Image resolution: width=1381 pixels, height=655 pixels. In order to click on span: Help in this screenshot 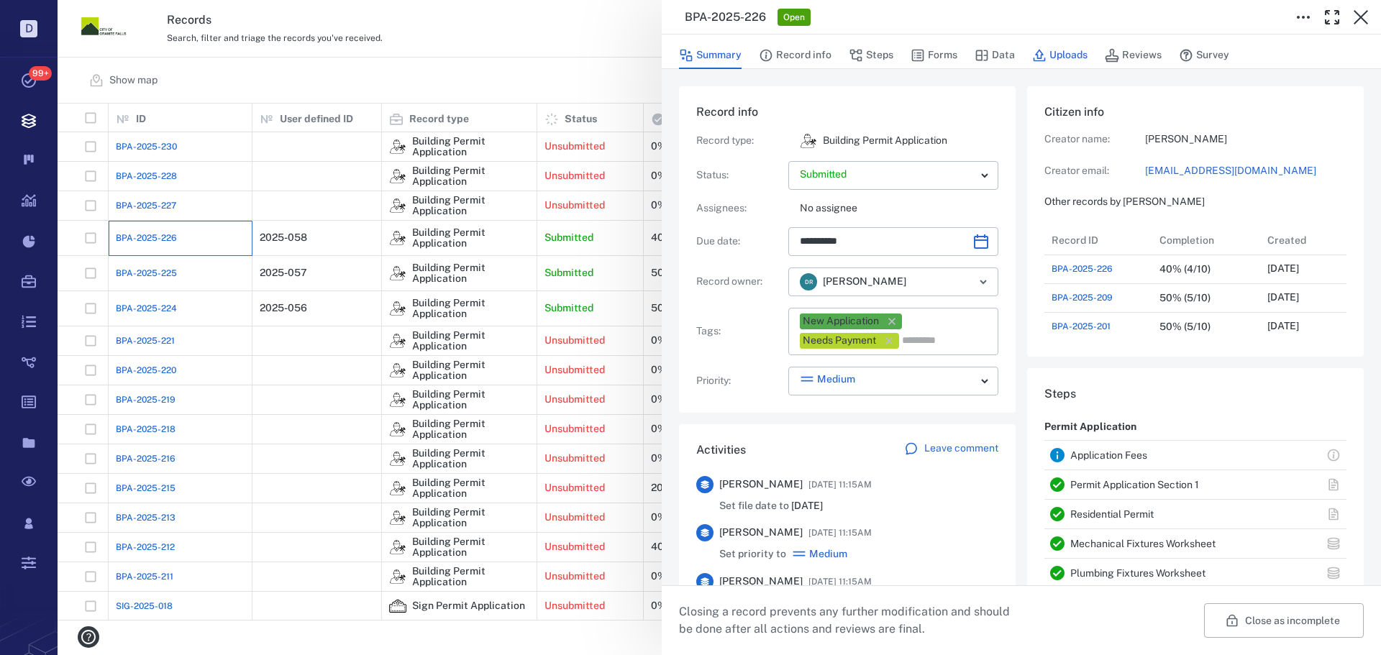, I will do `click(47, 17)`.